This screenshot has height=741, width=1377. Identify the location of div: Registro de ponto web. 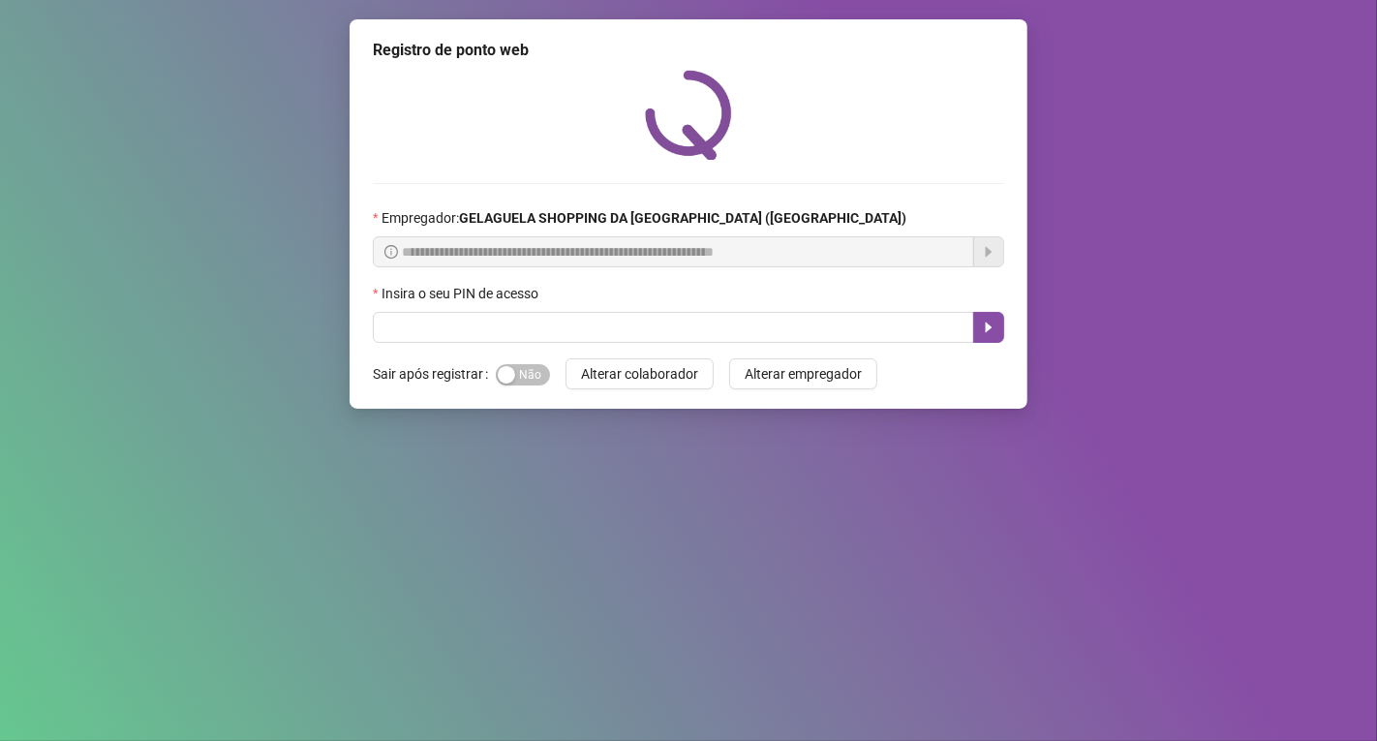
(688, 50).